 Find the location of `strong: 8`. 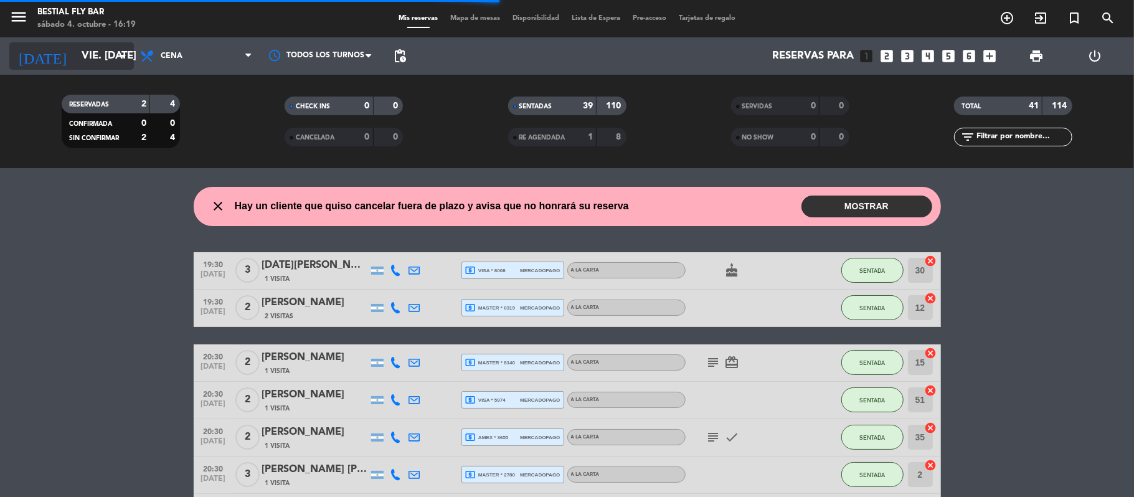

strong: 8 is located at coordinates (620, 137).